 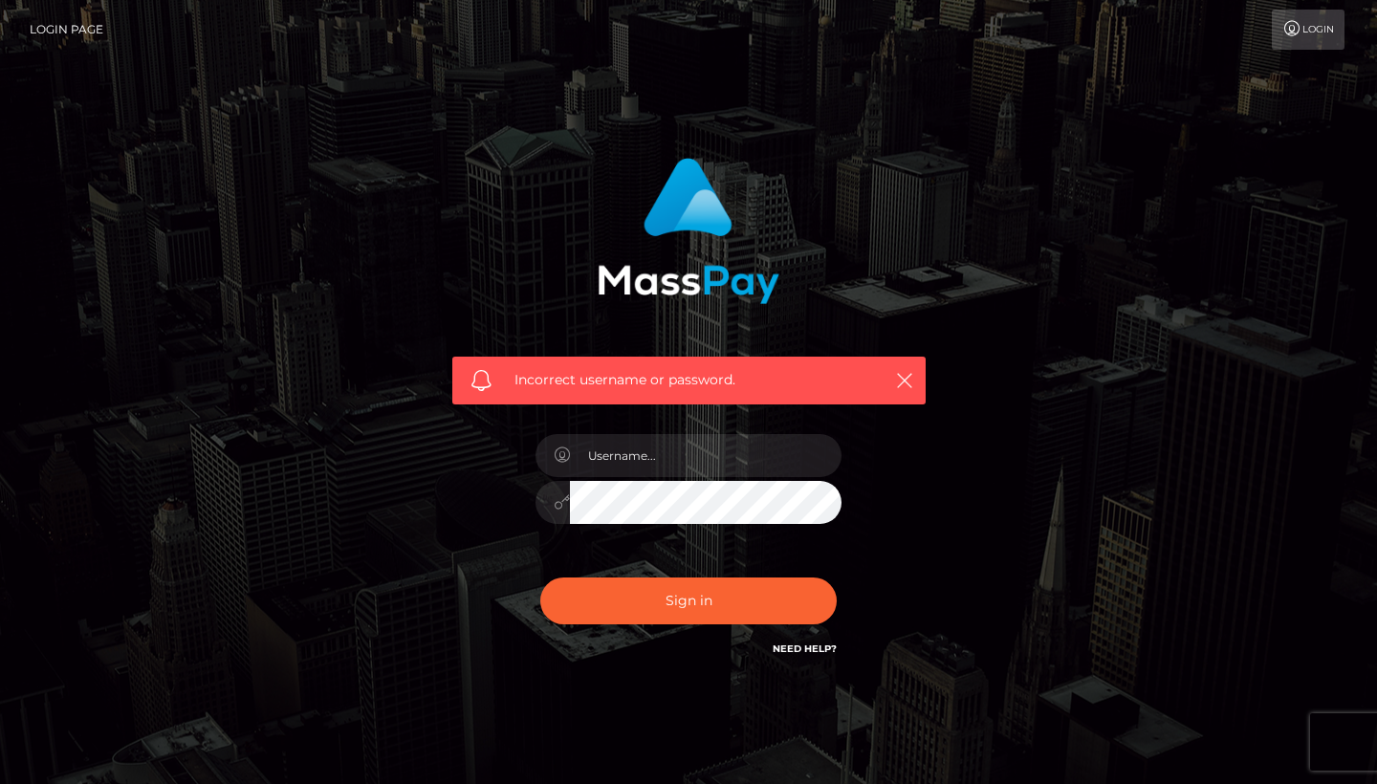 I want to click on button: Sign in, so click(x=688, y=600).